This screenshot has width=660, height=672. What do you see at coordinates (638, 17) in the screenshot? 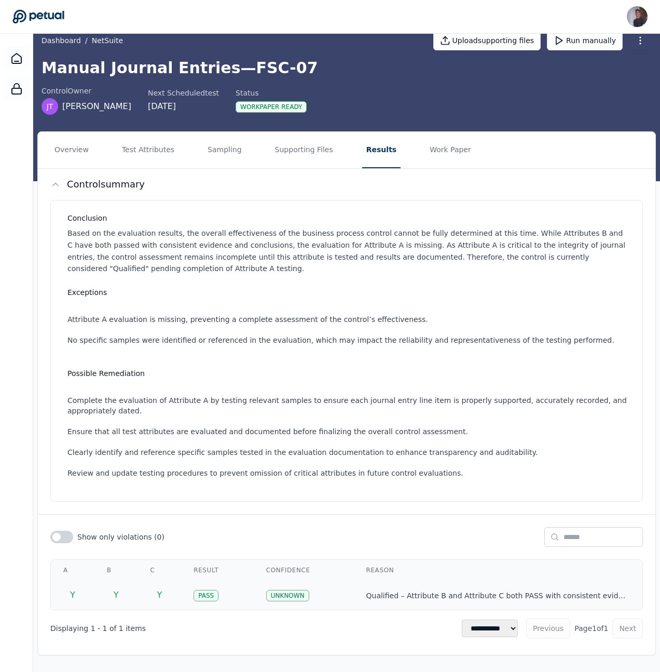
I see `img: Andrew Li` at bounding box center [638, 17].